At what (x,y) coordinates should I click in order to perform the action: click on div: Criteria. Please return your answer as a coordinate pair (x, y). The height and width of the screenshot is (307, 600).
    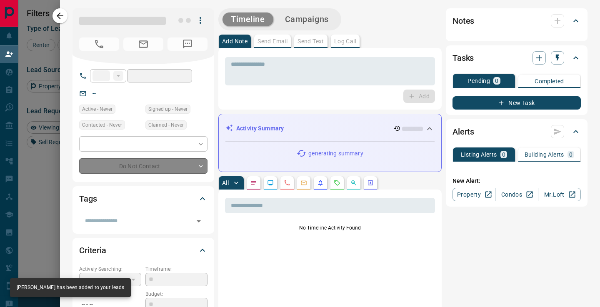
    Looking at the image, I should click on (143, 250).